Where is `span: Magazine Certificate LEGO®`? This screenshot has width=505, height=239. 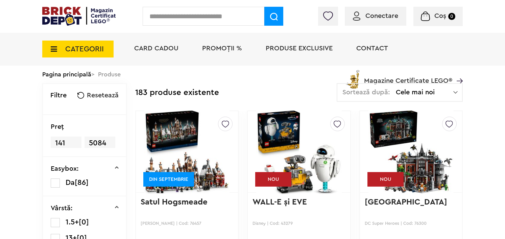
span: Magazine Certificate LEGO® is located at coordinates (408, 76).